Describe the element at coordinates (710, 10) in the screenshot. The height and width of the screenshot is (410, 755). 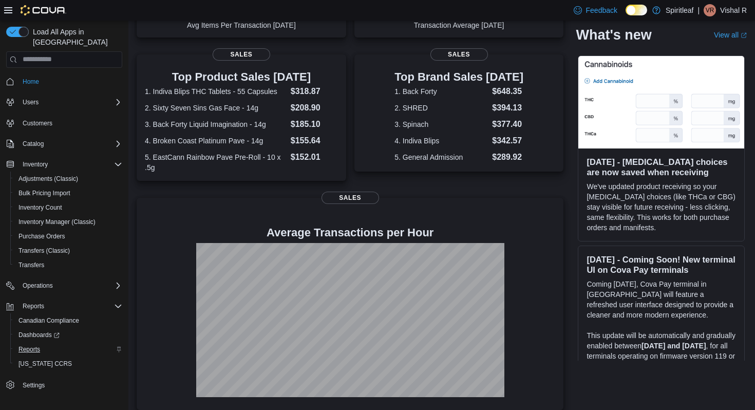
I see `span: VR` at that location.